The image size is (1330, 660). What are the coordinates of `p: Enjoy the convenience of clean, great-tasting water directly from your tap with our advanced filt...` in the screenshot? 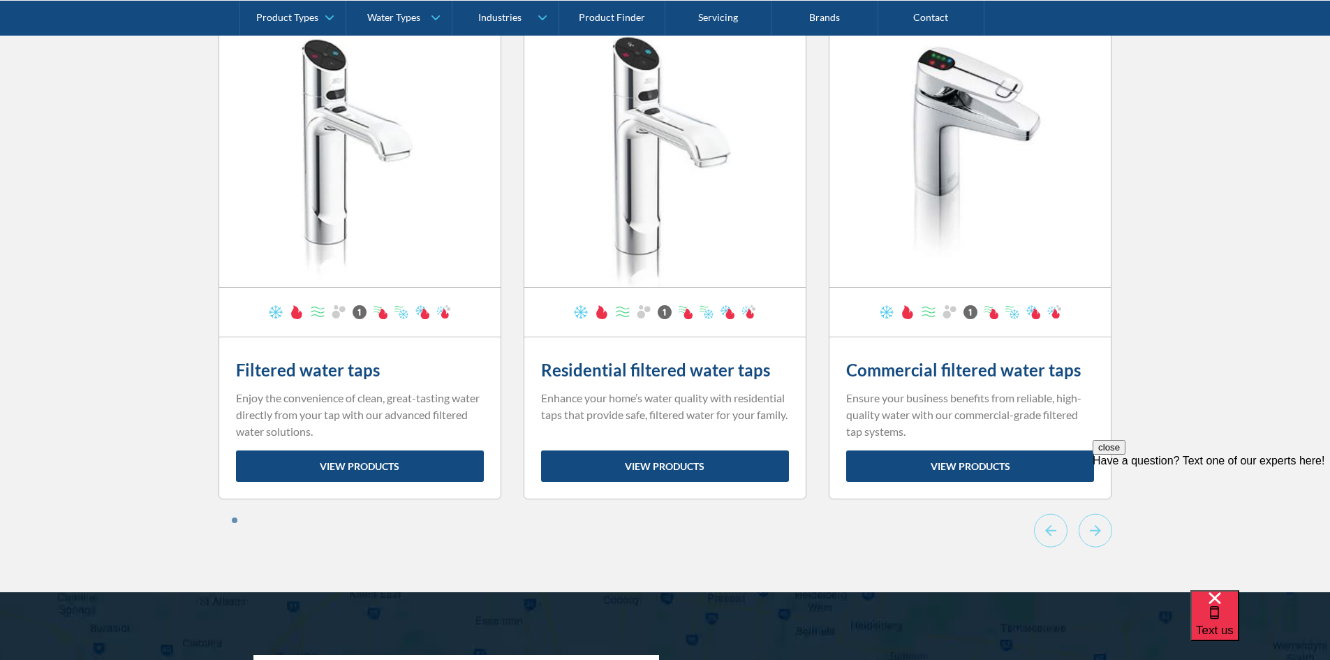 It's located at (360, 415).